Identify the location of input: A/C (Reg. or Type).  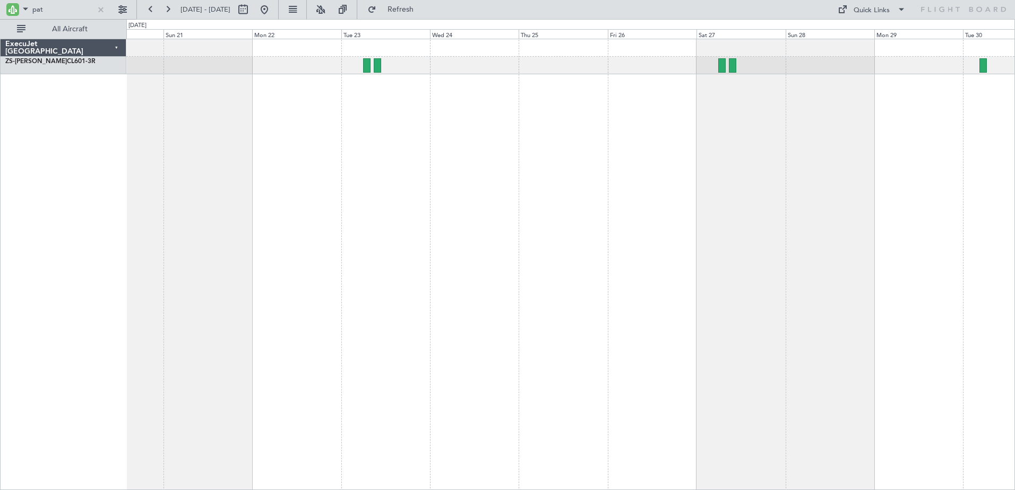
(63, 10).